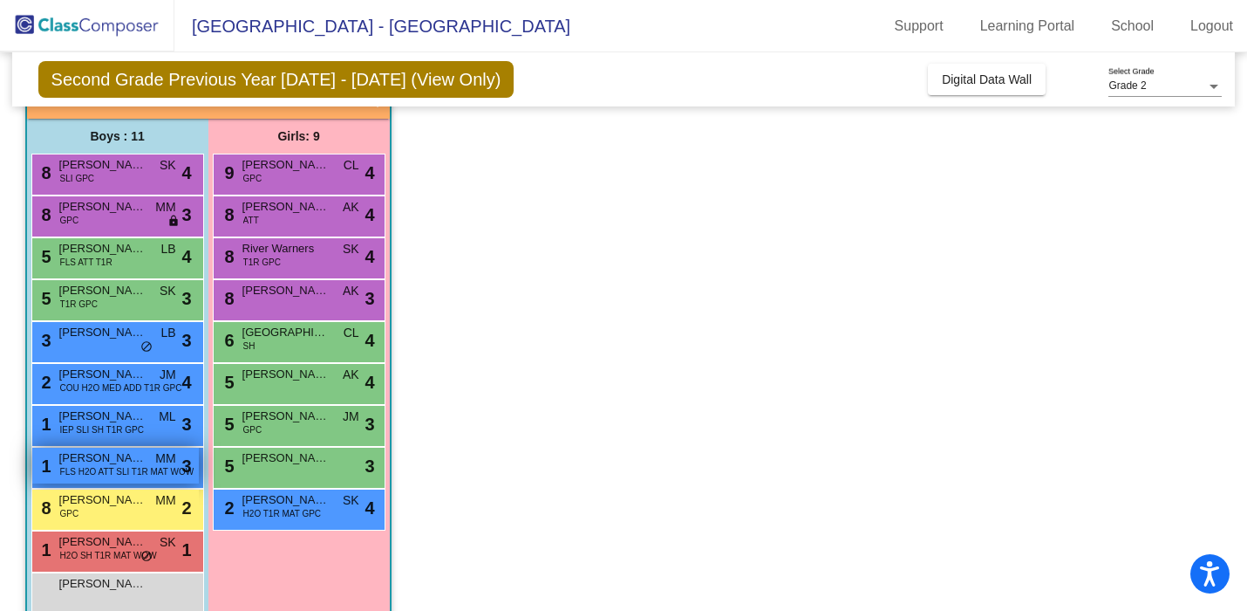 The height and width of the screenshot is (611, 1247). What do you see at coordinates (174, 222) in the screenshot?
I see `span: lock` at bounding box center [174, 222].